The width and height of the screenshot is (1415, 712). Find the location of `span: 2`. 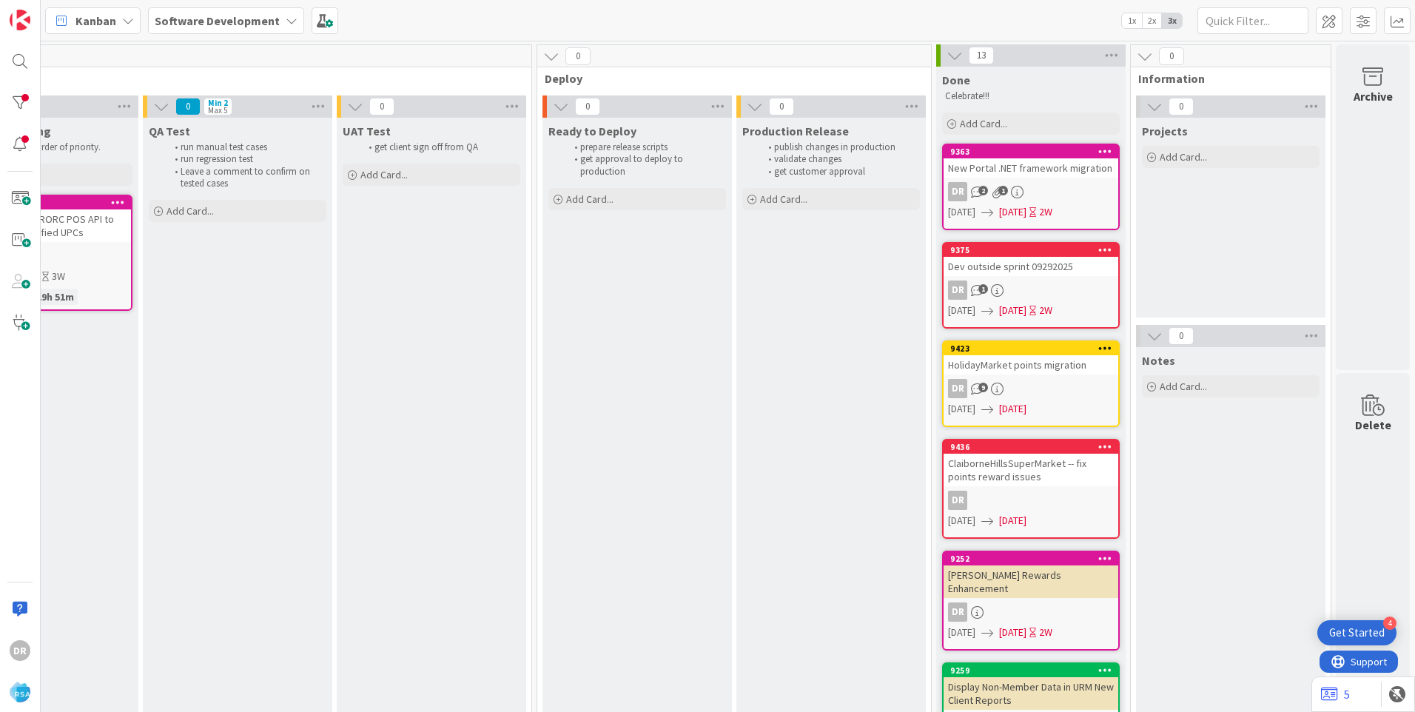

span: 2 is located at coordinates (983, 190).